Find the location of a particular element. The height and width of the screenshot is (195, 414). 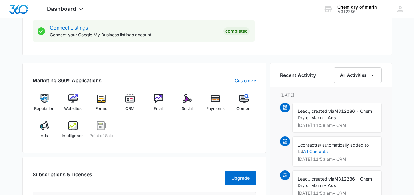

h2: Marketing 360® Applications is located at coordinates (67, 80).